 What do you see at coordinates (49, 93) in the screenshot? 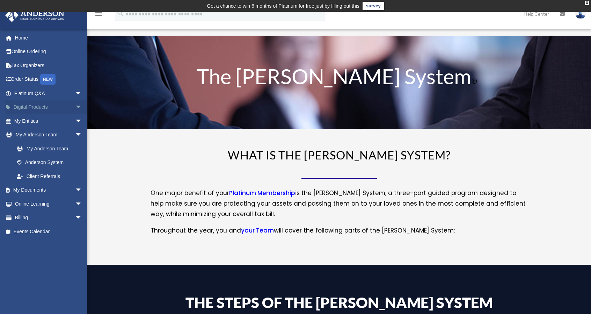
I see `a: Platinum Q&Aarrow_drop_down` at bounding box center [49, 93].